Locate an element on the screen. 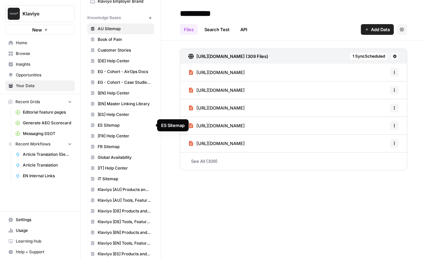 The height and width of the screenshot is (260, 426). span: Home is located at coordinates (44, 43).